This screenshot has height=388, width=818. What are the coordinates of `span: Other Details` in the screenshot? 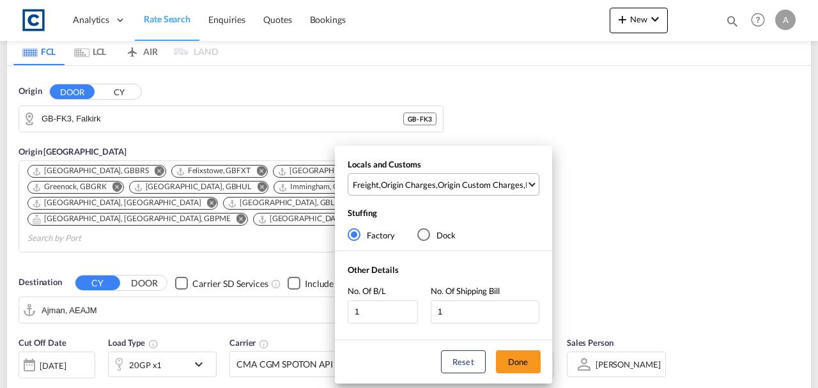 It's located at (373, 270).